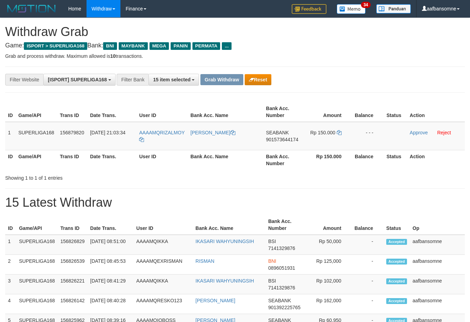 This screenshot has height=322, width=470. I want to click on td: 2, so click(11, 264).